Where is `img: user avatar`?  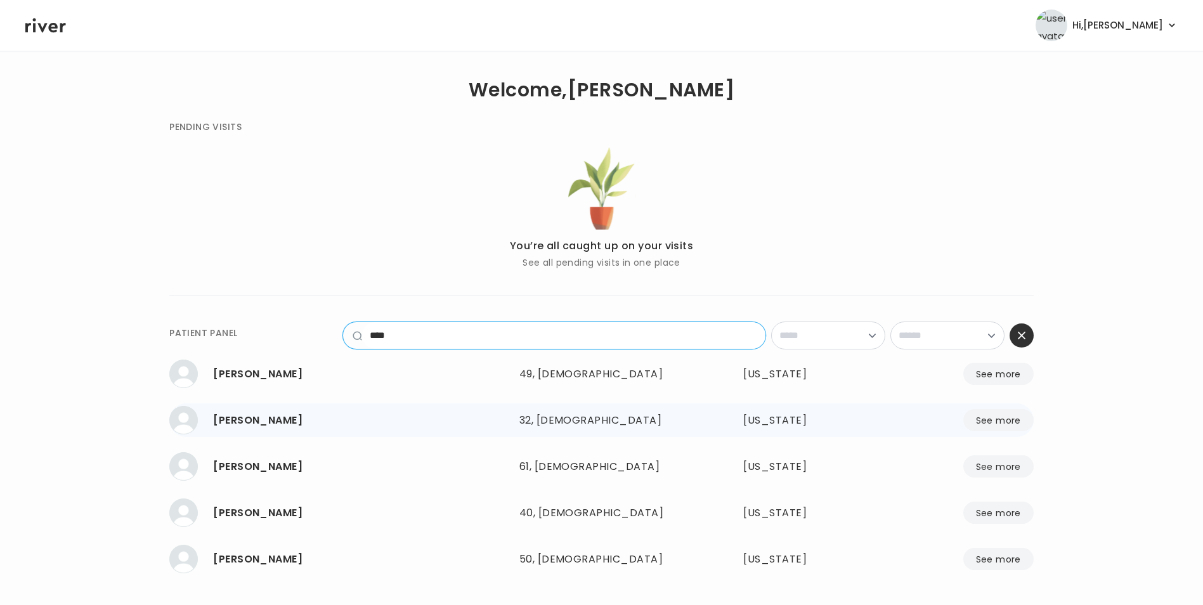
img: user avatar is located at coordinates (1052, 25).